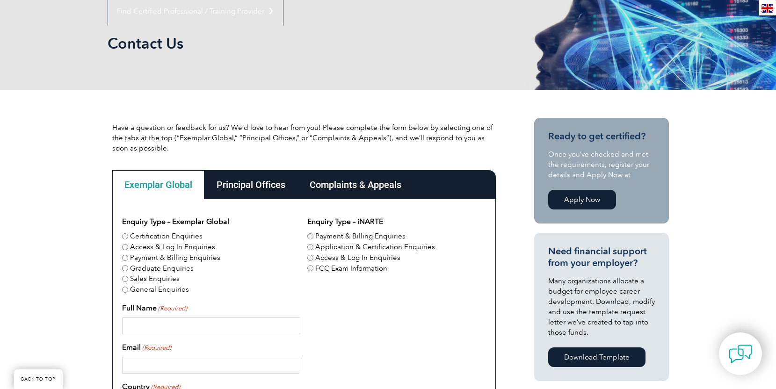 Image resolution: width=776 pixels, height=389 pixels. Describe the element at coordinates (375, 247) in the screenshot. I see `label: Application & Certification Enquiries` at that location.